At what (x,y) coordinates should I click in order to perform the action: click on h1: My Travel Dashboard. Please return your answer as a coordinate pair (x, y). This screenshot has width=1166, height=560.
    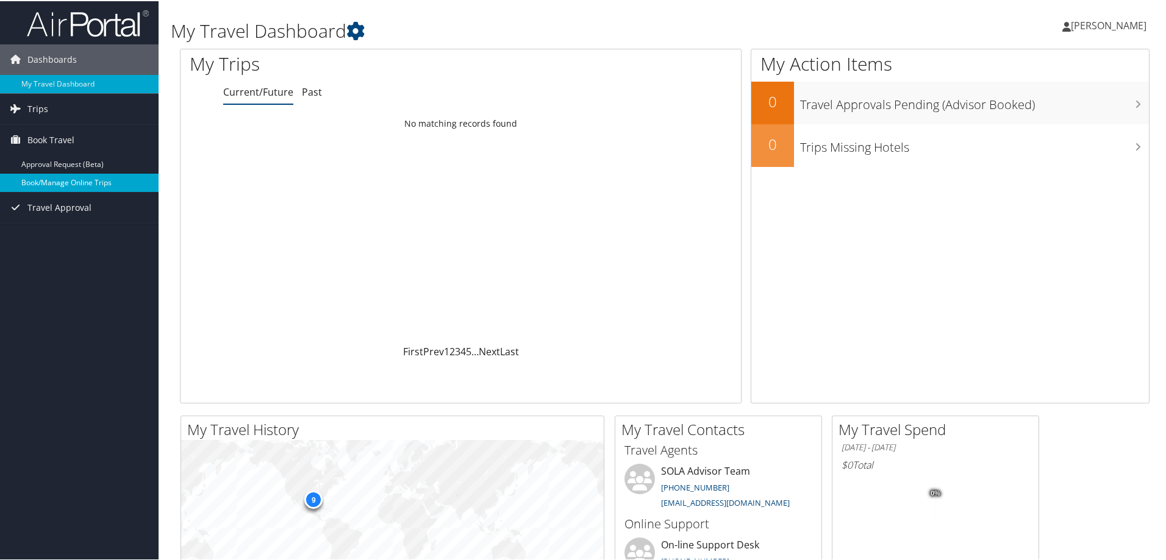
    Looking at the image, I should click on (500, 30).